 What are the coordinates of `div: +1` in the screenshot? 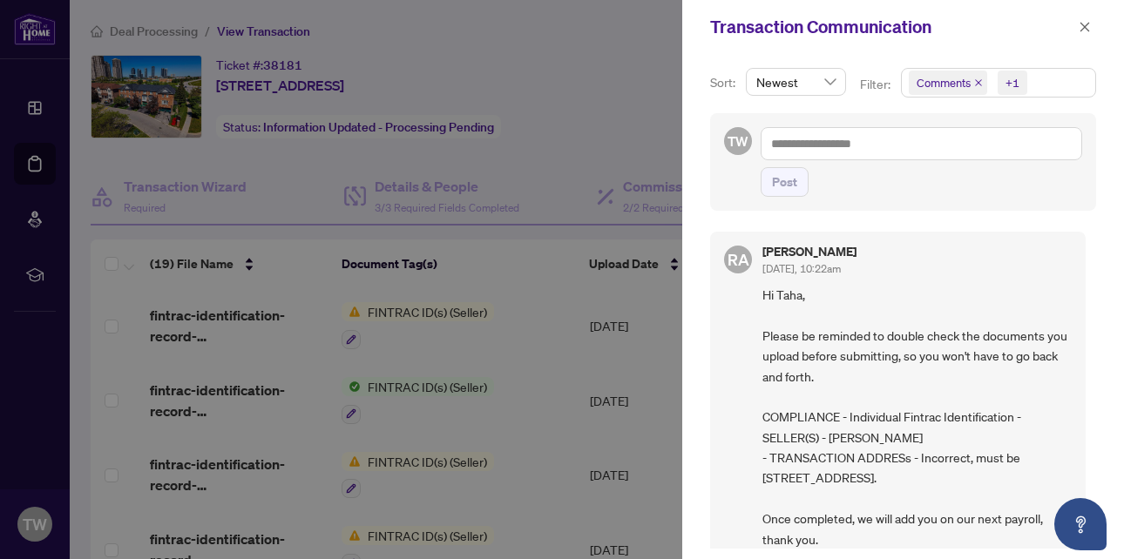 It's located at (1012, 83).